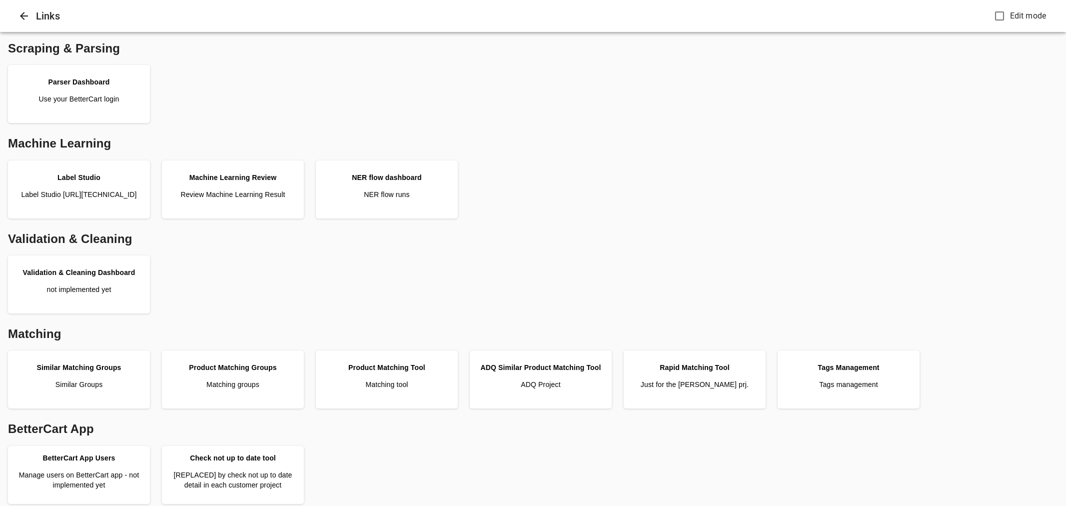  Describe the element at coordinates (78, 82) in the screenshot. I see `div: Parser Dashboard` at that location.